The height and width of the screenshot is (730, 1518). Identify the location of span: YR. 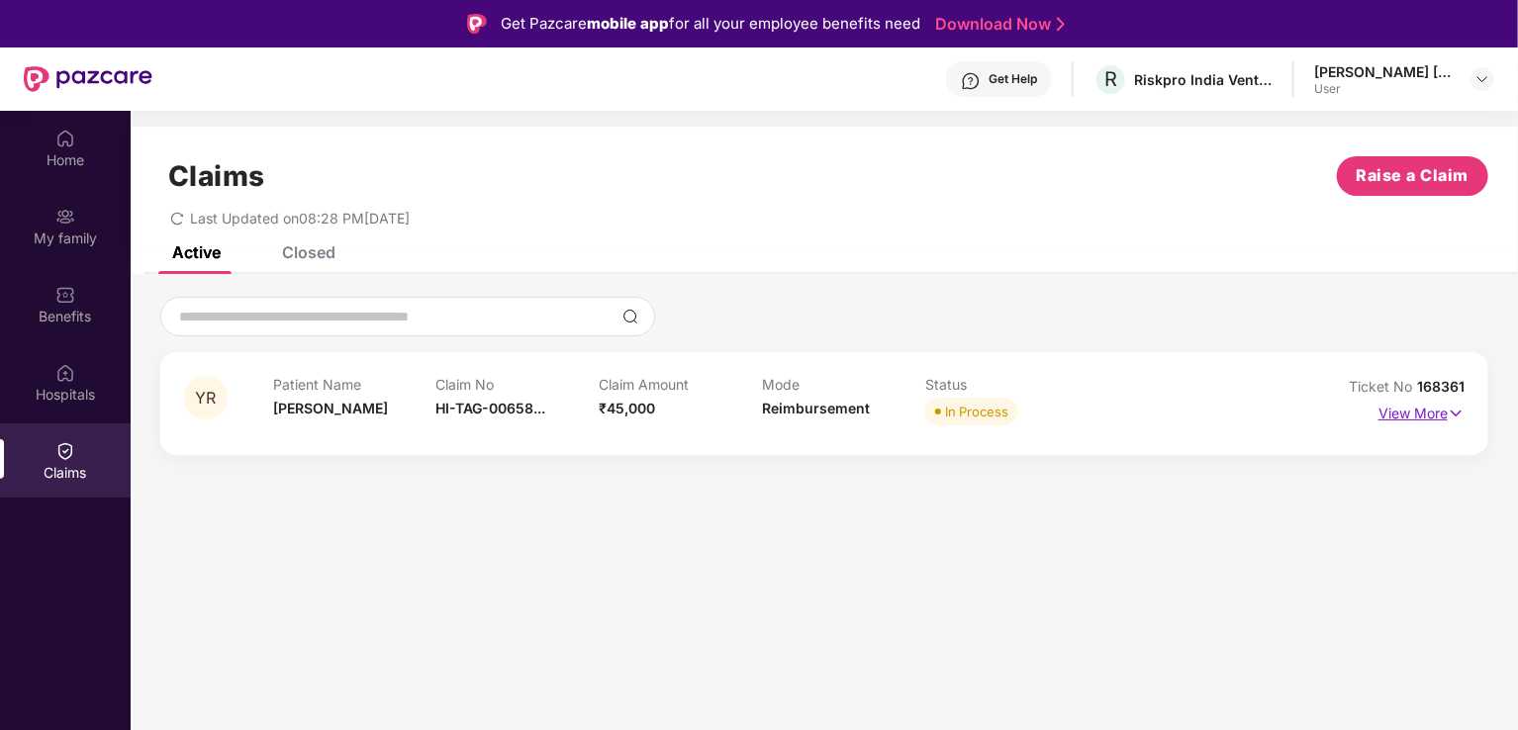
(206, 398).